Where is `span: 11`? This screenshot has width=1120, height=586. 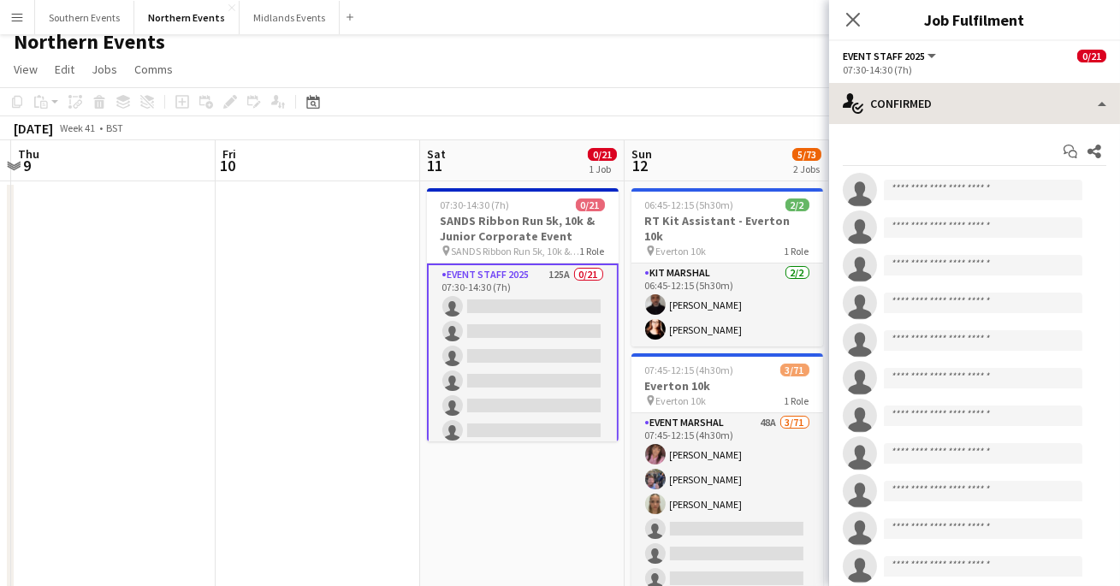 span: 11 is located at coordinates (435, 165).